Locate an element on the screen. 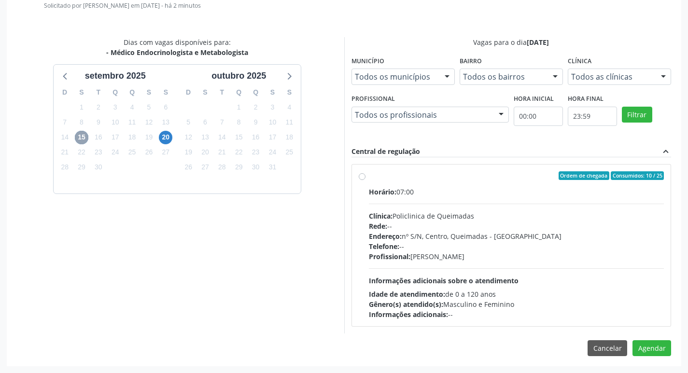  span: terça-feira, 30 de setembro de 2025 is located at coordinates (99, 168).